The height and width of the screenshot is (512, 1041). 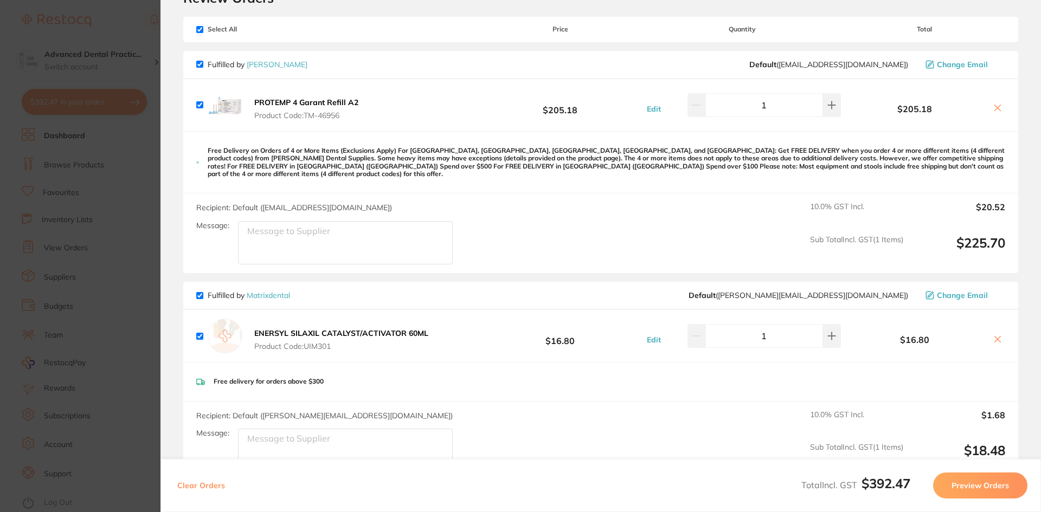 What do you see at coordinates (959, 250) in the screenshot?
I see `output: $225.70` at bounding box center [959, 250].